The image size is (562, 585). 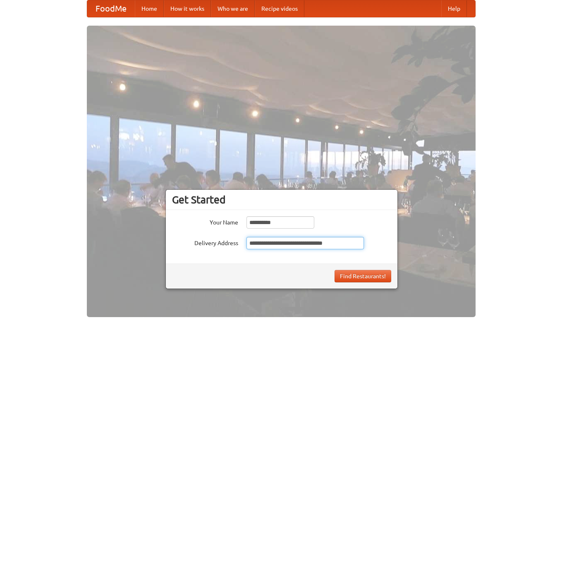 What do you see at coordinates (279, 9) in the screenshot?
I see `a: Recipe videos` at bounding box center [279, 9].